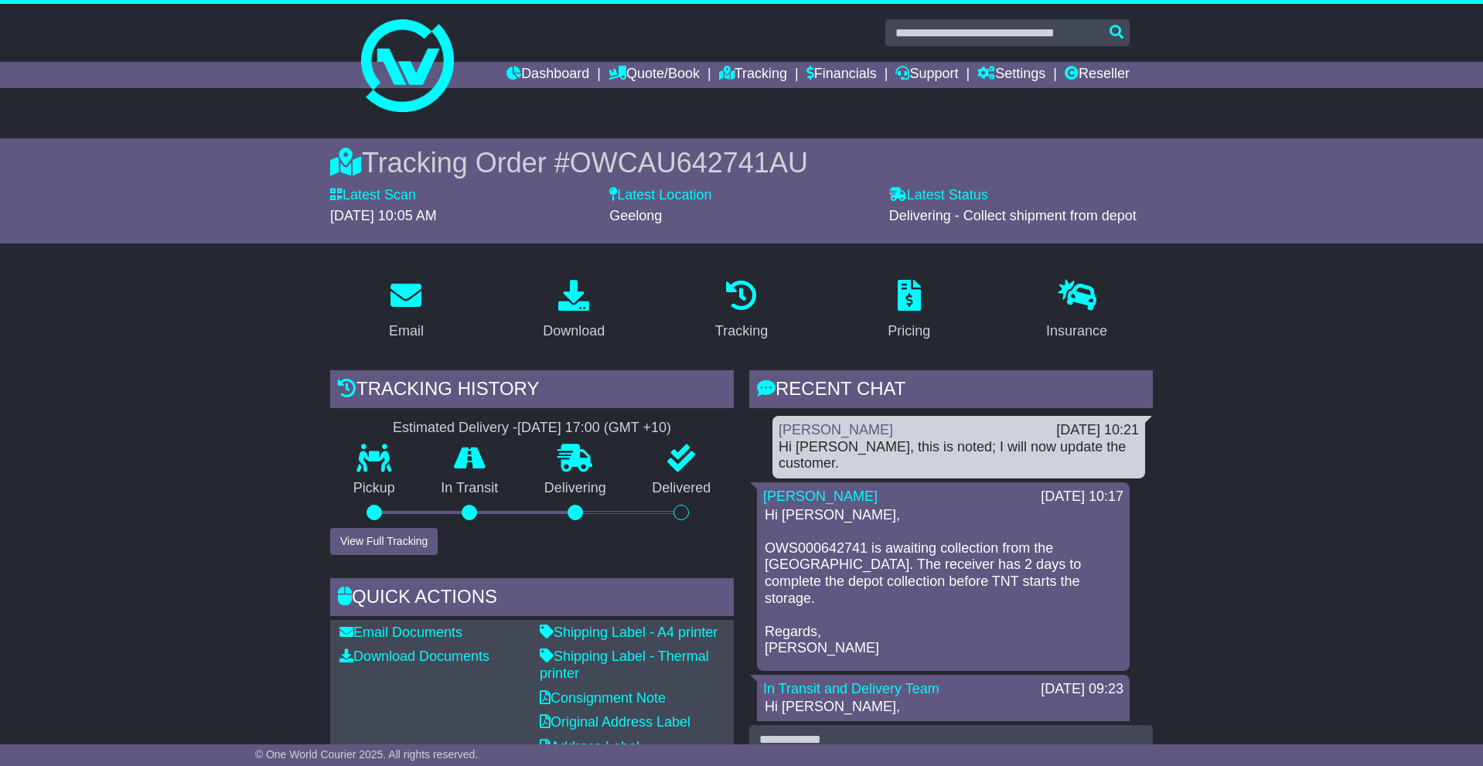  Describe the element at coordinates (682, 489) in the screenshot. I see `p: Delivered` at that location.